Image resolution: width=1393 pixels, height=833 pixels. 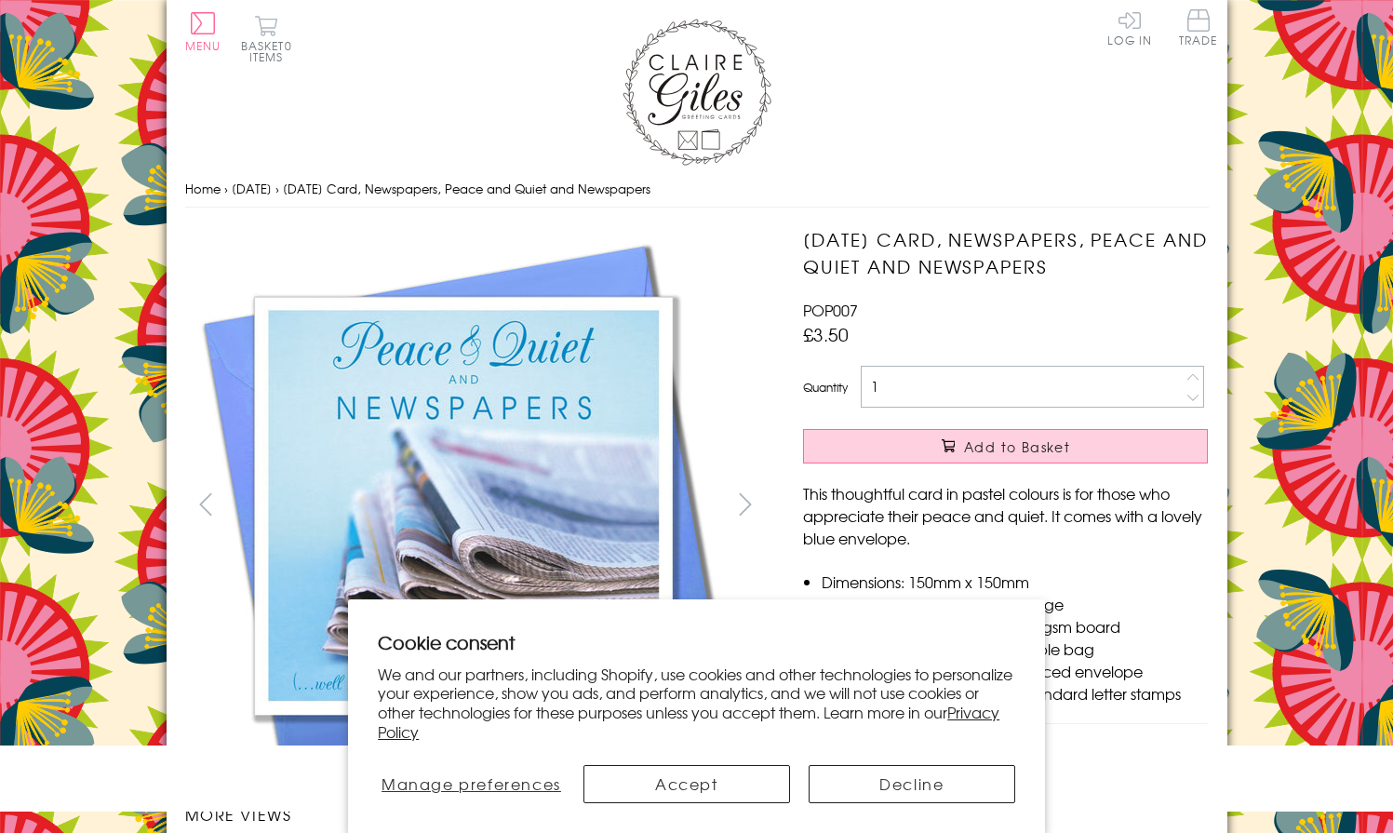 I want to click on button: prev, so click(x=206, y=503).